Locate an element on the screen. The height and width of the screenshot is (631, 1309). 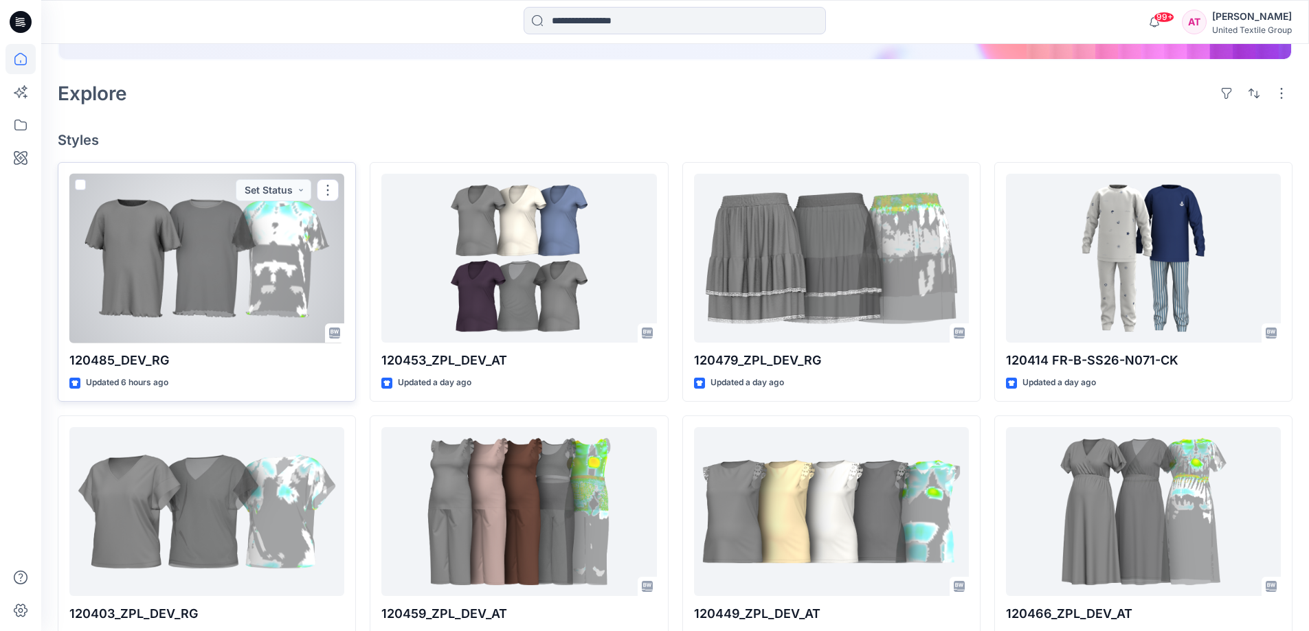
a: 120403_ZPL_DEV_RG is located at coordinates (207, 512).